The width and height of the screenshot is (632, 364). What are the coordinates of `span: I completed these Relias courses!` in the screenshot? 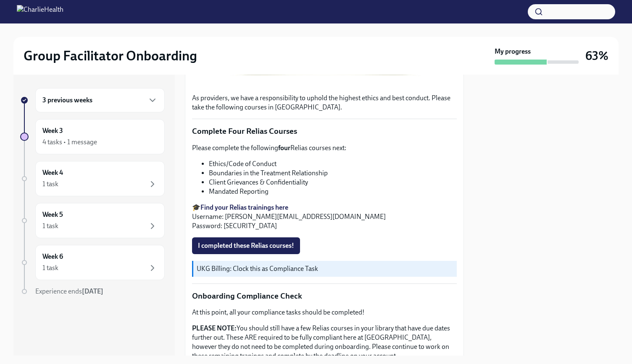 It's located at (246, 246).